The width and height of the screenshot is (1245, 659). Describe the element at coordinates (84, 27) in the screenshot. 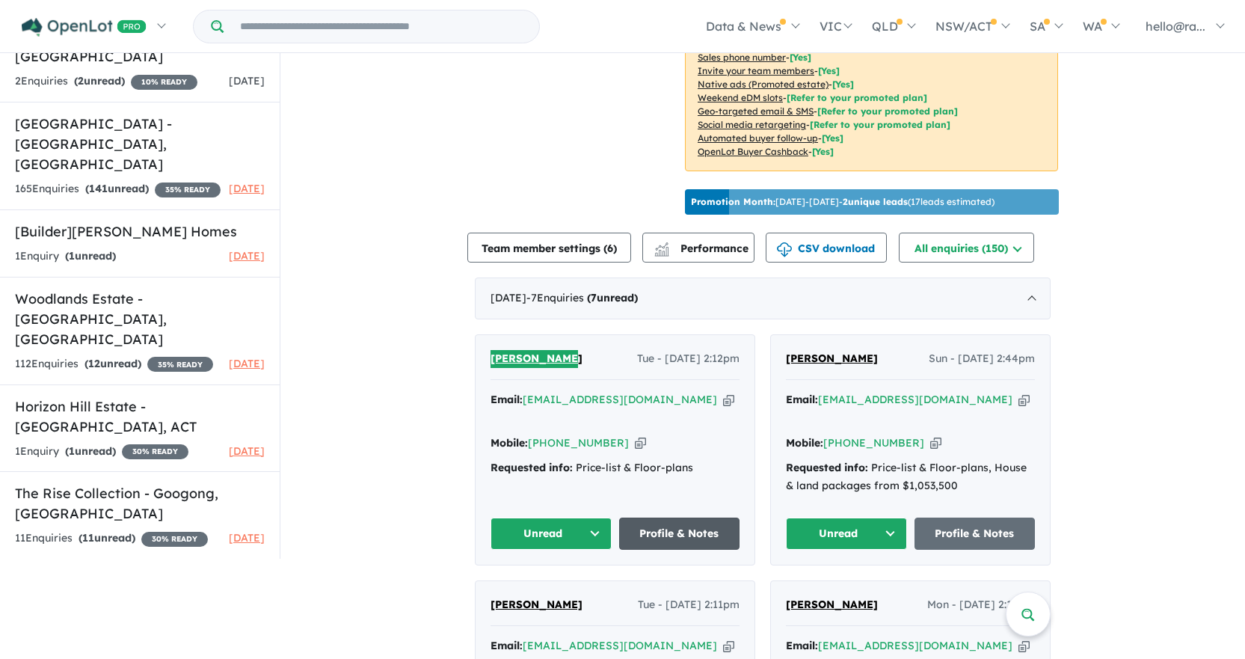

I see `img: Openlot PRO Logo White` at that location.